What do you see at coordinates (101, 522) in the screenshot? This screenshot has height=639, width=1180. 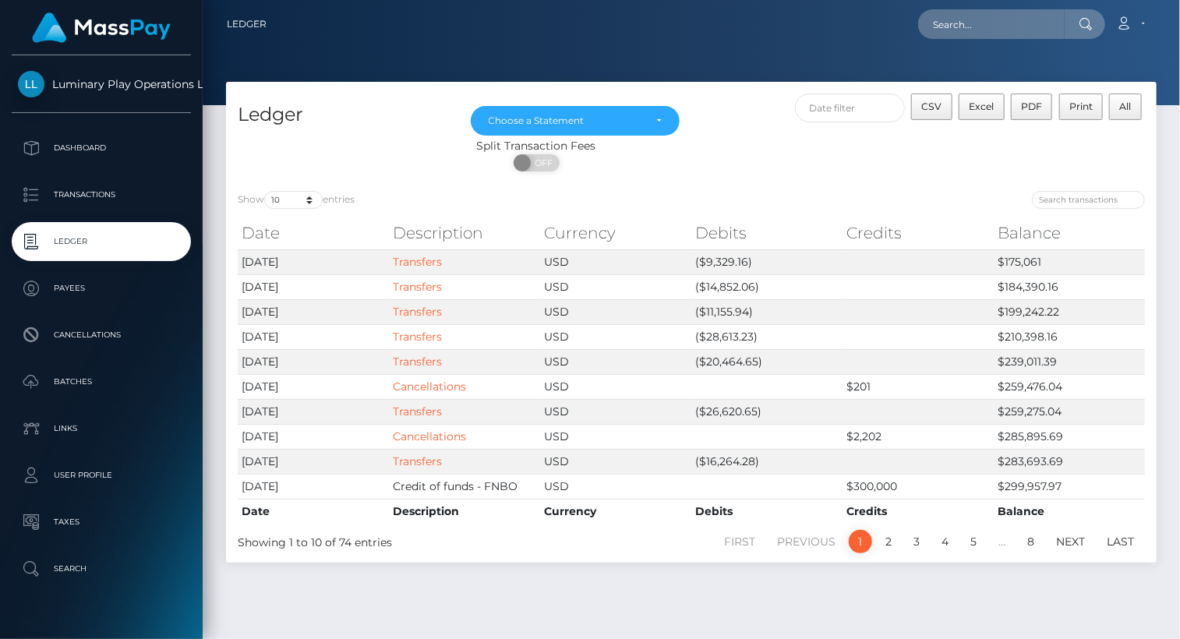 I see `a: Taxes` at bounding box center [101, 522].